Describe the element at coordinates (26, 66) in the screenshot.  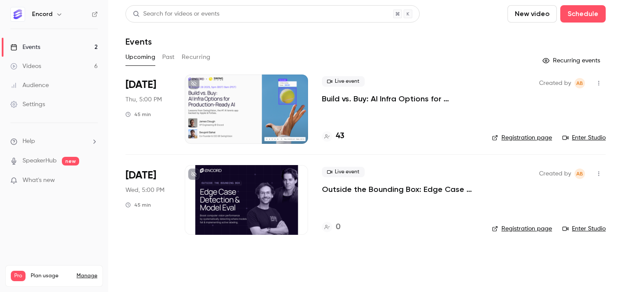
I see `div: Videos` at that location.